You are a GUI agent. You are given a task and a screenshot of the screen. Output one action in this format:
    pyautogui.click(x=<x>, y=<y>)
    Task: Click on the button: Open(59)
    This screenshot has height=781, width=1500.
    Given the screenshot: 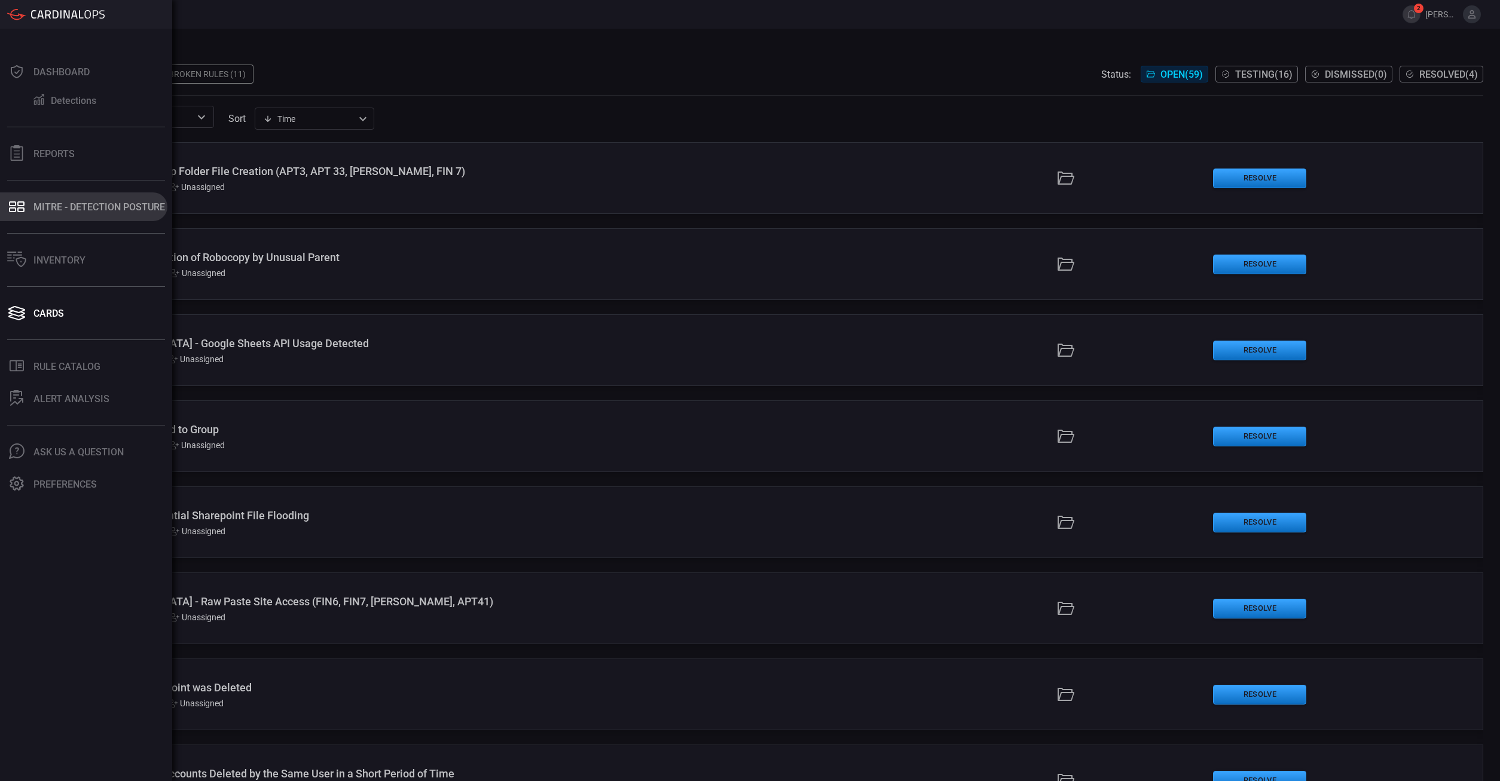 What is the action you would take?
    pyautogui.click(x=1174, y=74)
    